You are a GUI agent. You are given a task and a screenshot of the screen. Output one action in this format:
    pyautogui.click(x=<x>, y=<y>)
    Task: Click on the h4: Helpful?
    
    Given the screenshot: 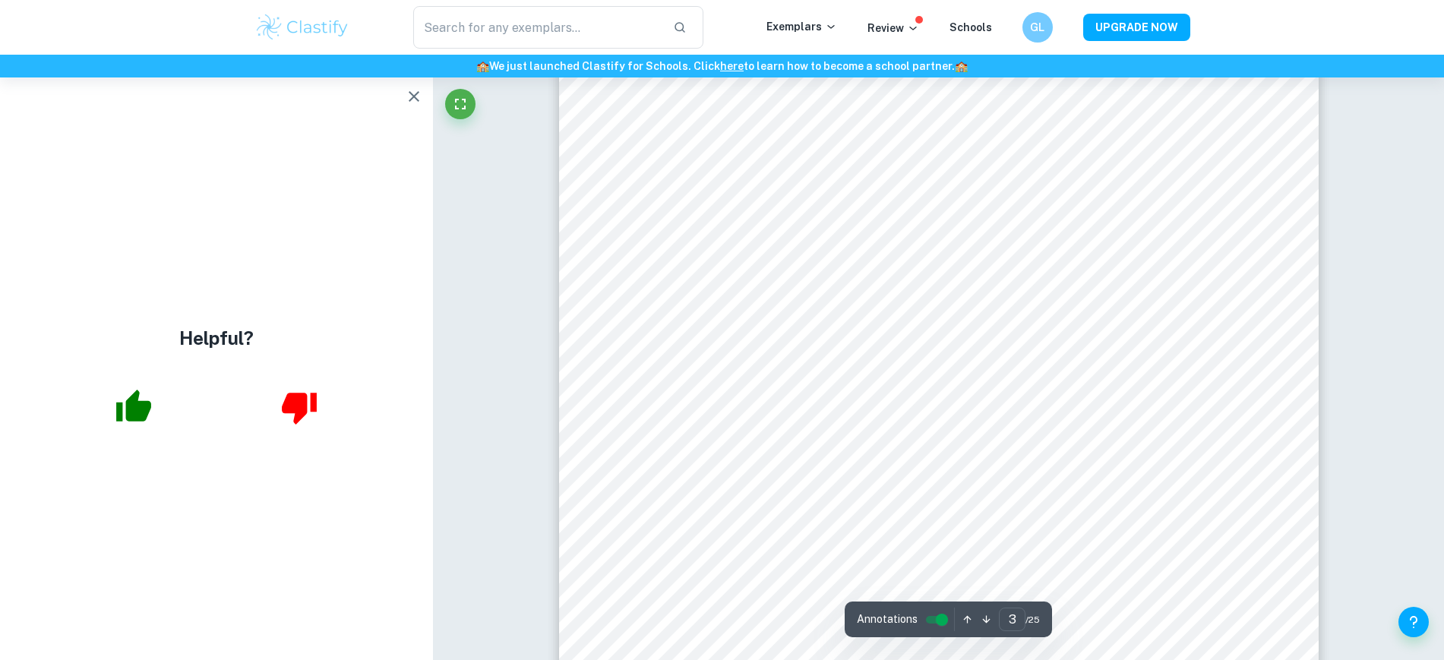 What is the action you would take?
    pyautogui.click(x=216, y=338)
    